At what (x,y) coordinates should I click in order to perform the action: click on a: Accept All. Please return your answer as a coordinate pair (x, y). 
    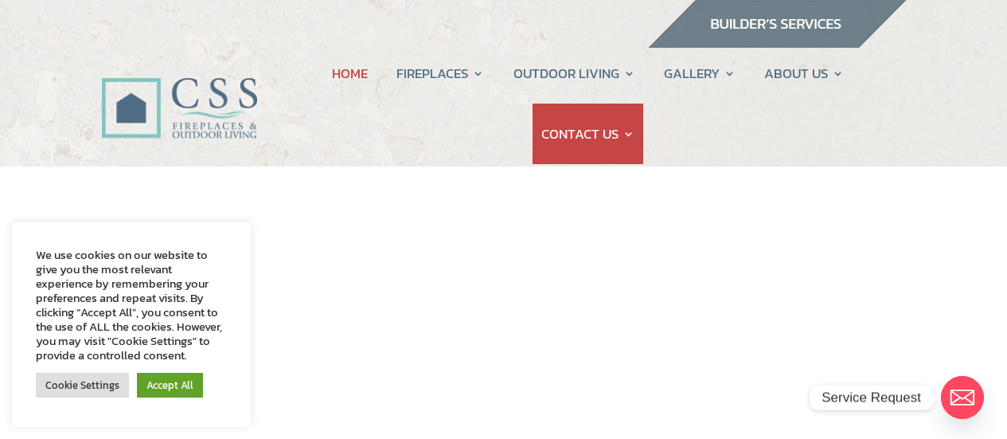
    Looking at the image, I should click on (170, 385).